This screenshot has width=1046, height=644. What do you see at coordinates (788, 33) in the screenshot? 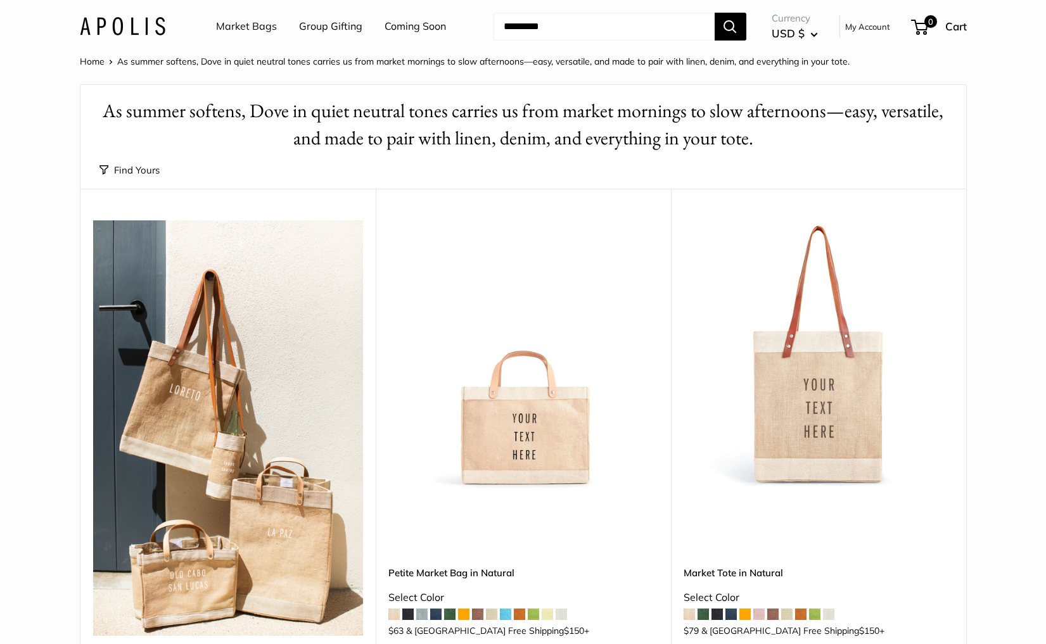
I see `span: USD $` at bounding box center [788, 33].